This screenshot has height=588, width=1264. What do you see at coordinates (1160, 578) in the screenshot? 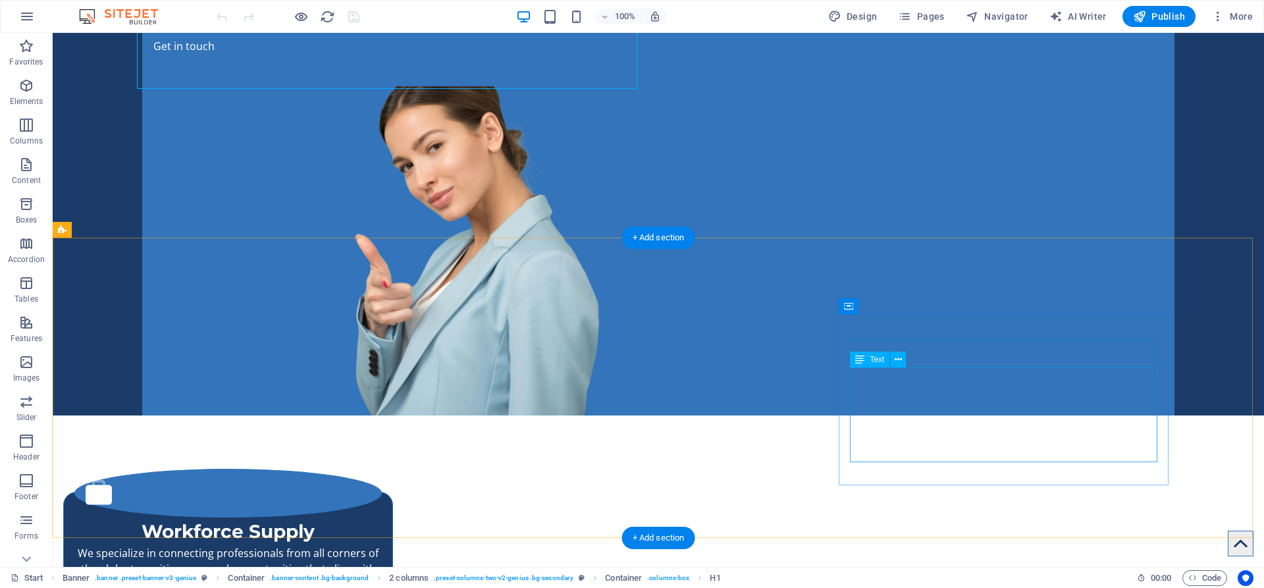
I see `span: 00 00` at bounding box center [1160, 578].